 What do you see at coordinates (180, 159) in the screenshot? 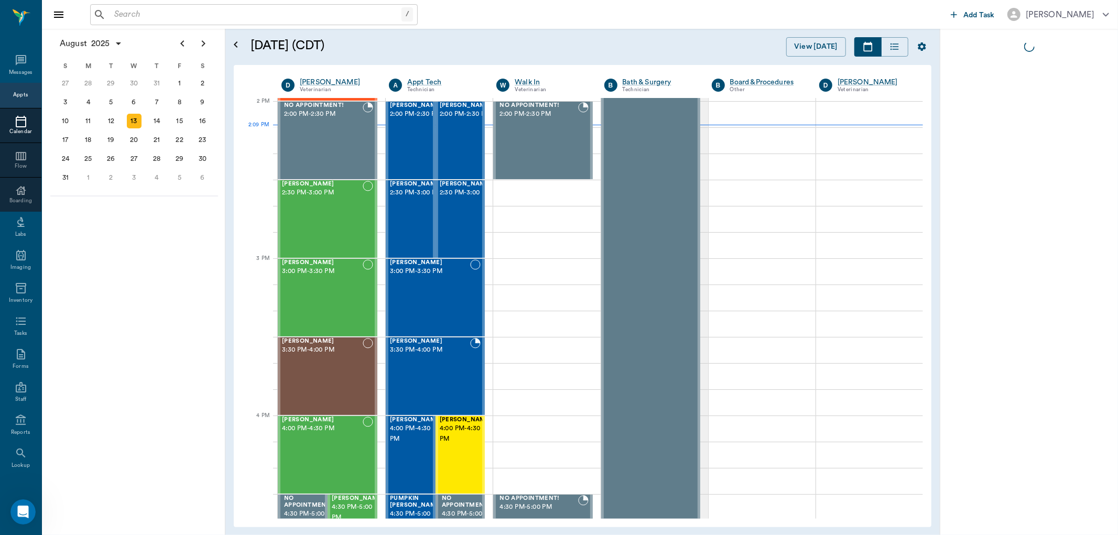
I see `div: Friday, August 29, 2025` at bounding box center [180, 159].